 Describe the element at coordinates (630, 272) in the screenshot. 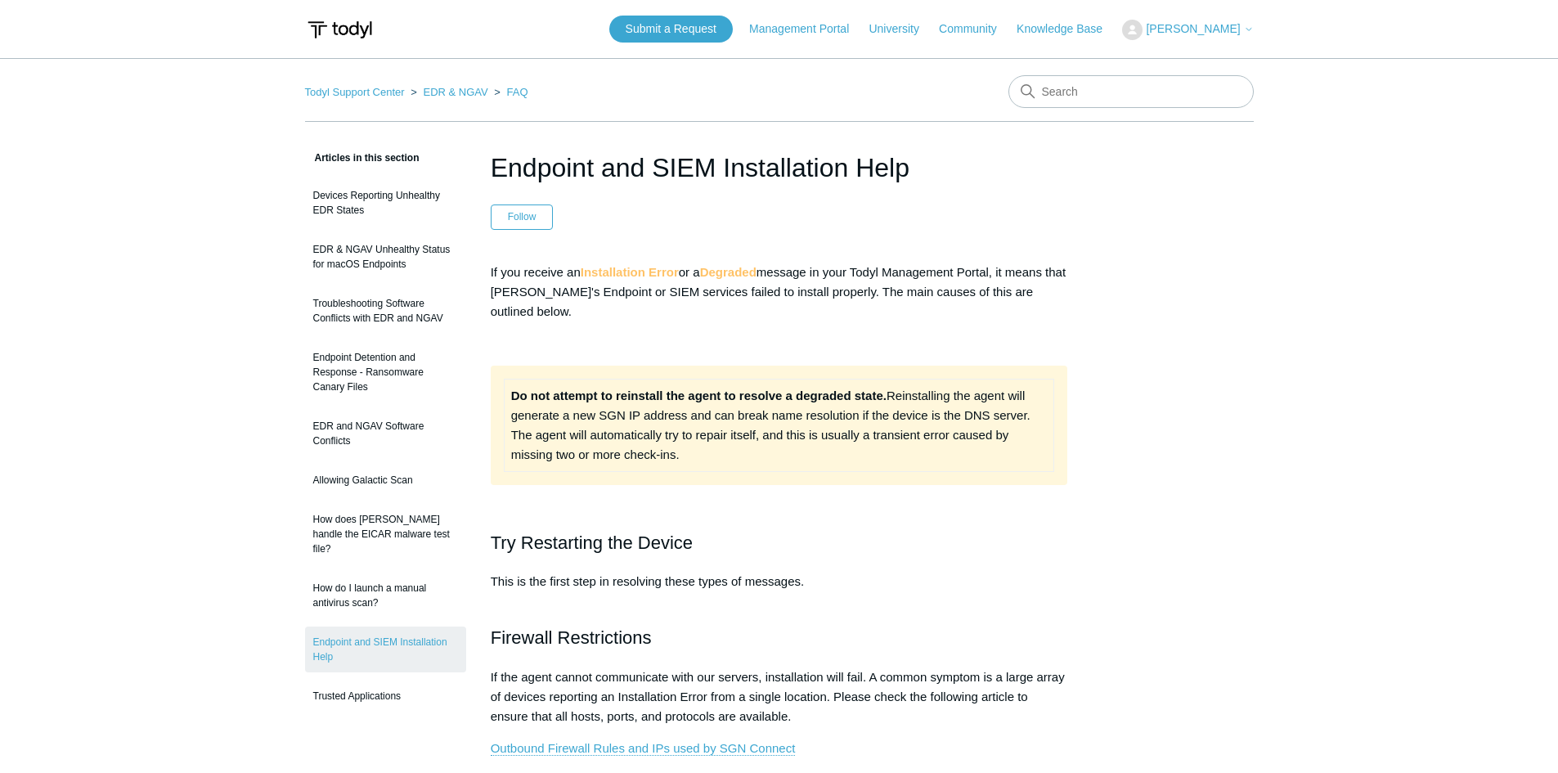

I see `strong: Installation Error` at that location.